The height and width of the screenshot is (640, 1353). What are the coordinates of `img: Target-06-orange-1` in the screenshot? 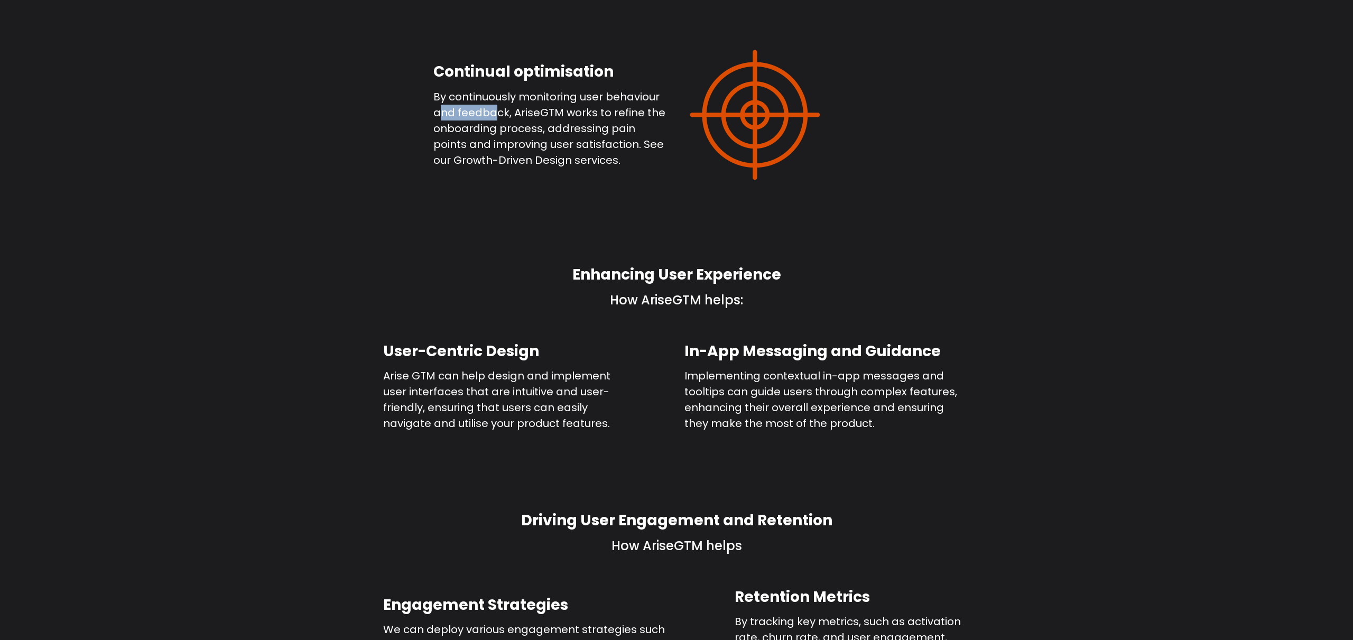 It's located at (755, 115).